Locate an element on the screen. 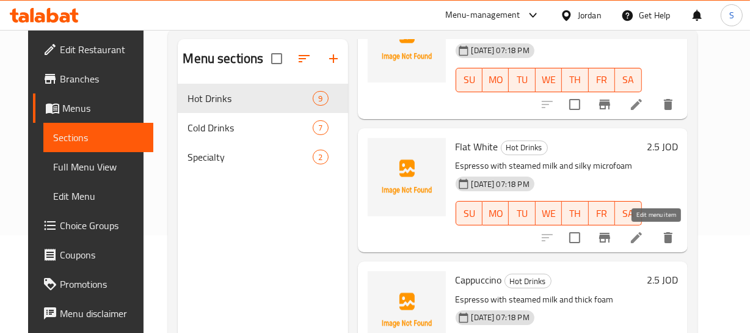 The image size is (750, 333). div: Specialty2 is located at coordinates (263, 157).